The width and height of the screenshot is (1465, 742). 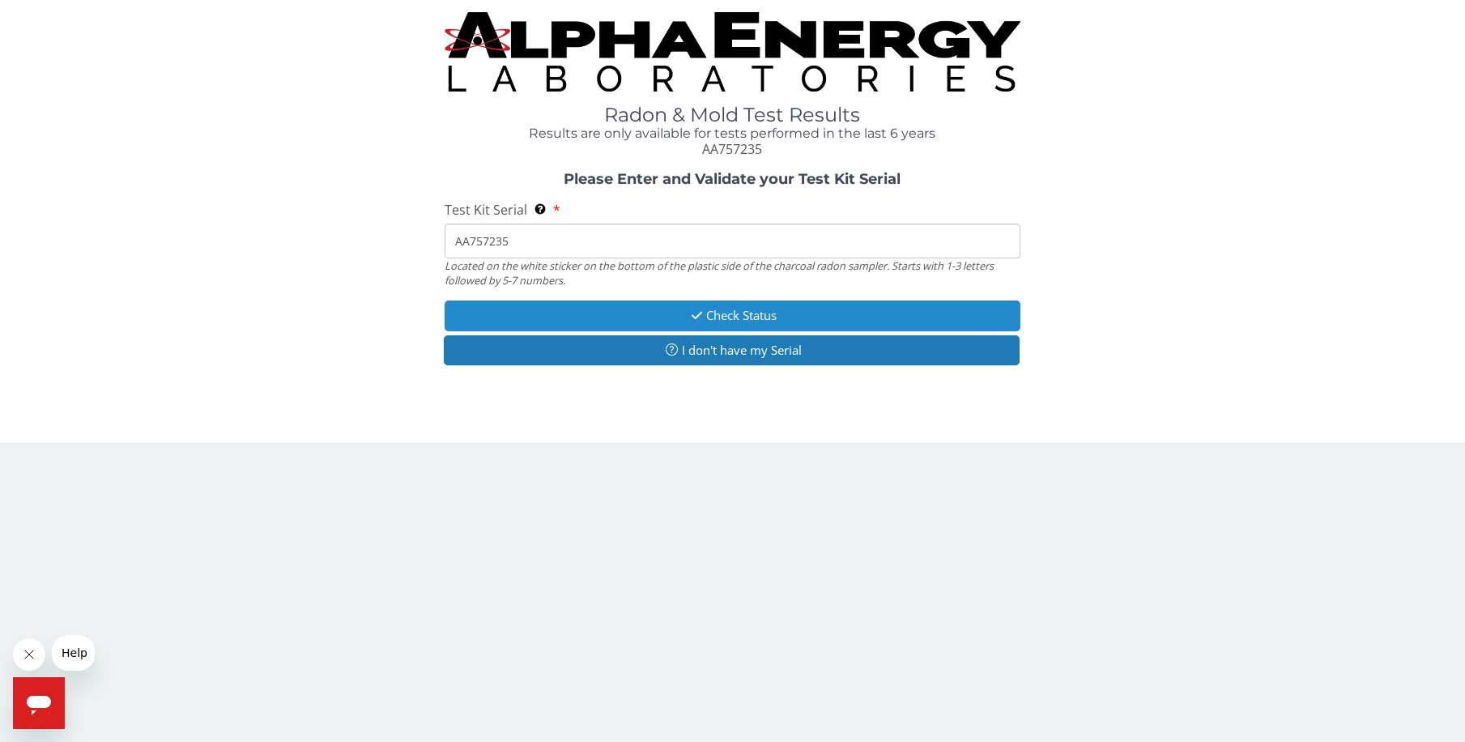 What do you see at coordinates (733, 315) in the screenshot?
I see `button: Check Status` at bounding box center [733, 315].